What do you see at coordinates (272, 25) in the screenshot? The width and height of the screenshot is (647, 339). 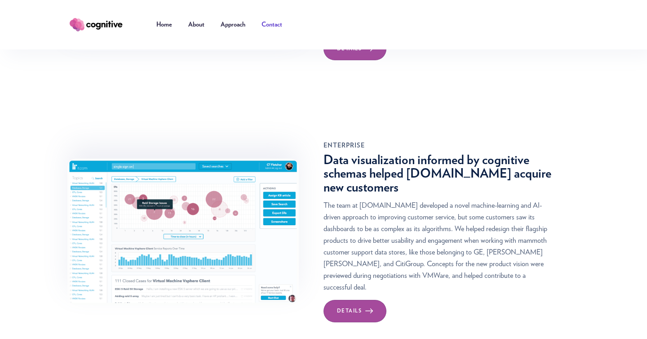 I see `a: Contact` at bounding box center [272, 25].